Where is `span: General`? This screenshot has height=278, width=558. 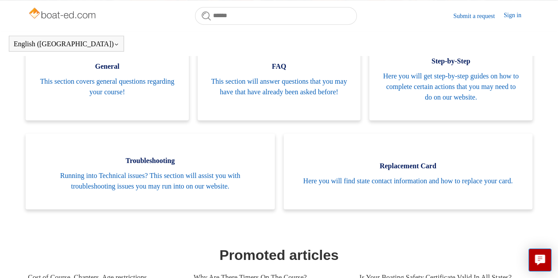 span: General is located at coordinates (107, 67).